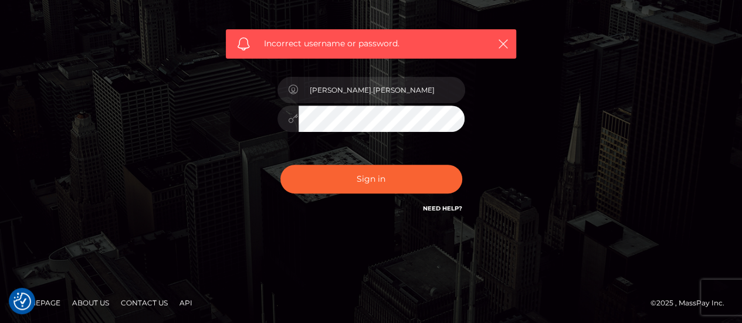 The height and width of the screenshot is (323, 742). Describe the element at coordinates (371, 179) in the screenshot. I see `button: Sign in` at that location.